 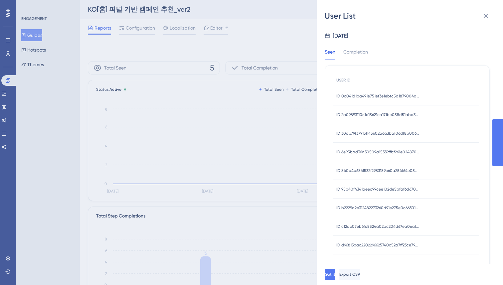 What do you see at coordinates (356, 54) in the screenshot?
I see `div: Completion` at bounding box center [356, 54].